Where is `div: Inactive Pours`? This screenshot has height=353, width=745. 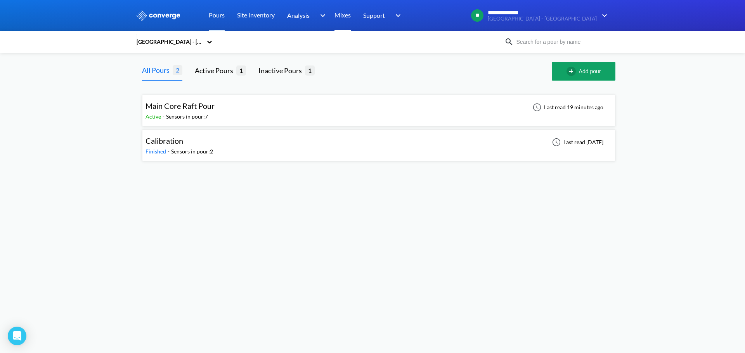
div: Inactive Pours is located at coordinates (282, 71).